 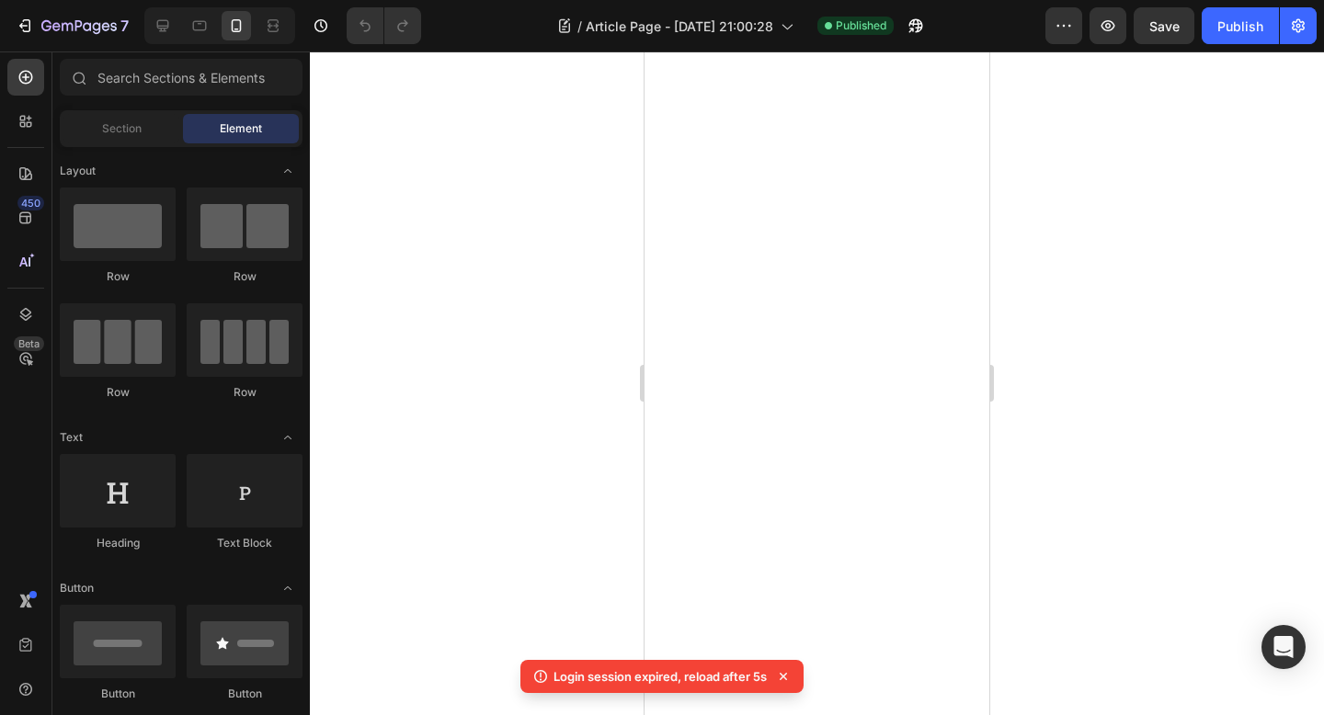 What do you see at coordinates (383, 26) in the screenshot?
I see `div: Undo/Redo` at bounding box center [383, 26].